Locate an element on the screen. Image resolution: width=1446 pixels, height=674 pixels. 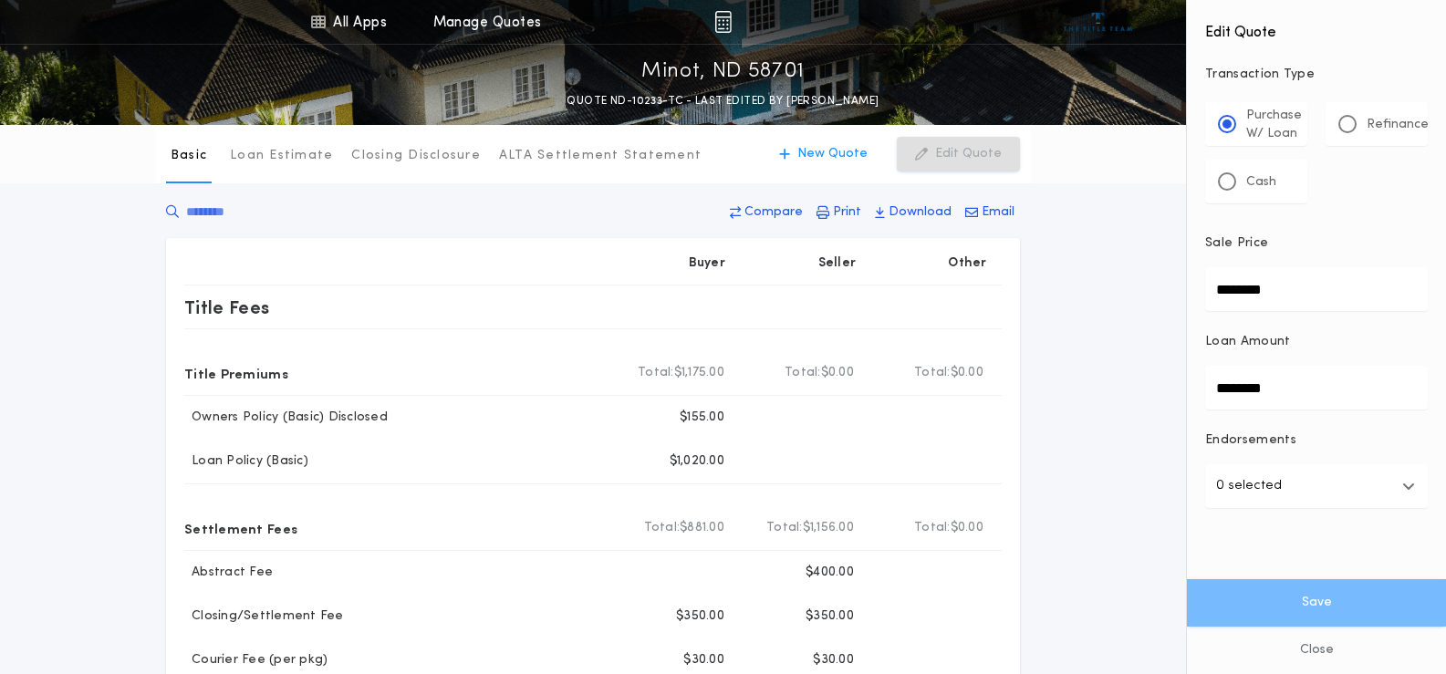
p: New Quote is located at coordinates (832, 154).